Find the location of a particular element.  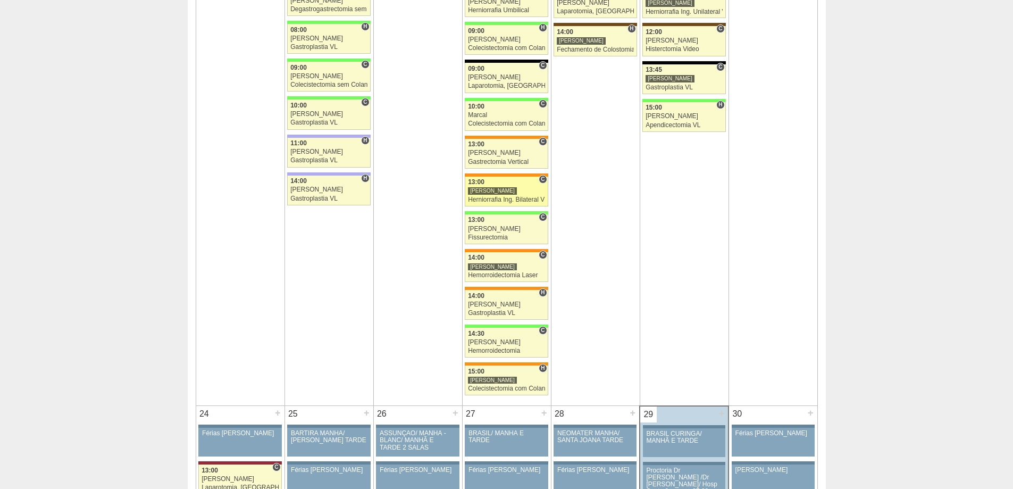

div: NEOMATER MANHÃ/ SANTA JOANA TARDE is located at coordinates (595, 436).